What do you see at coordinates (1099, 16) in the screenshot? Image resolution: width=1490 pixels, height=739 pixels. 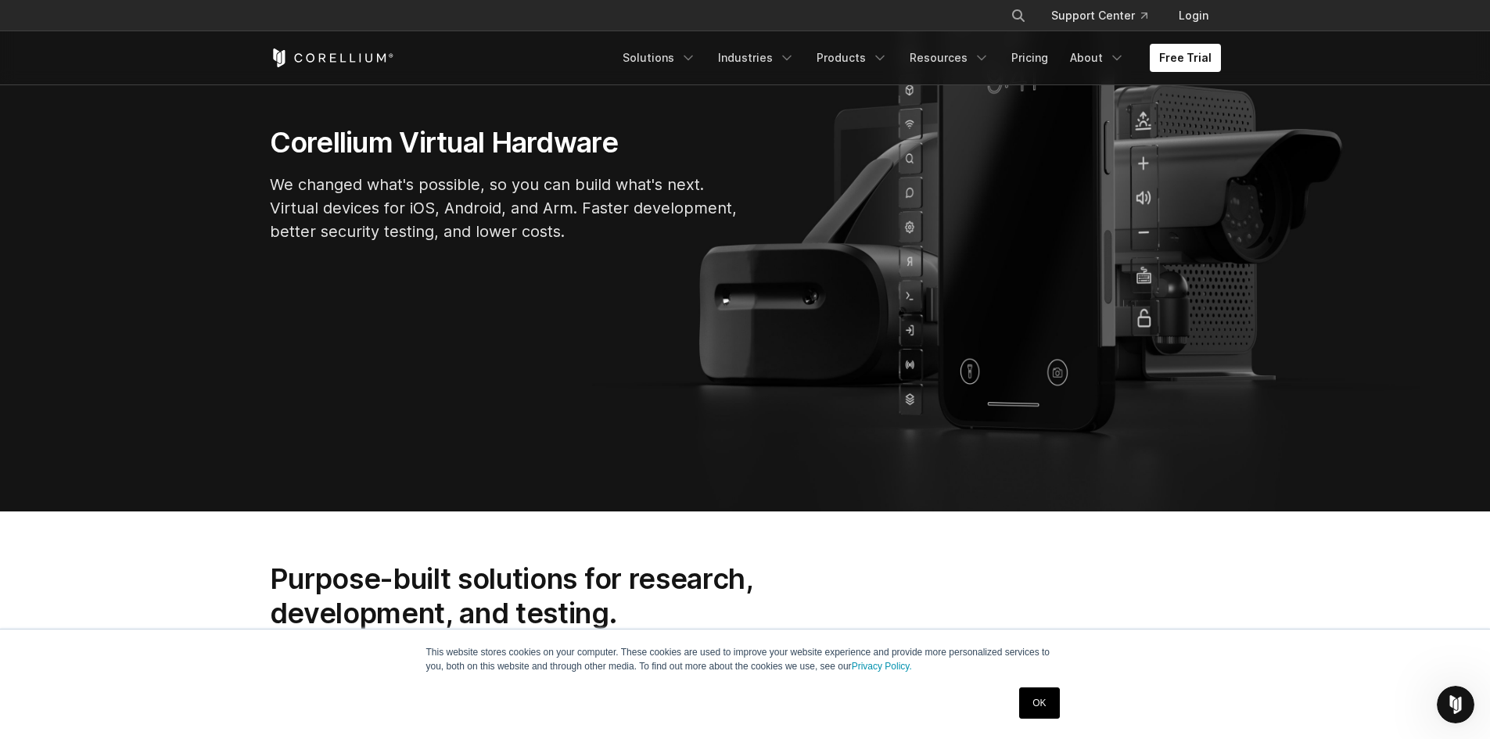 I see `a: Support Center` at bounding box center [1099, 16].